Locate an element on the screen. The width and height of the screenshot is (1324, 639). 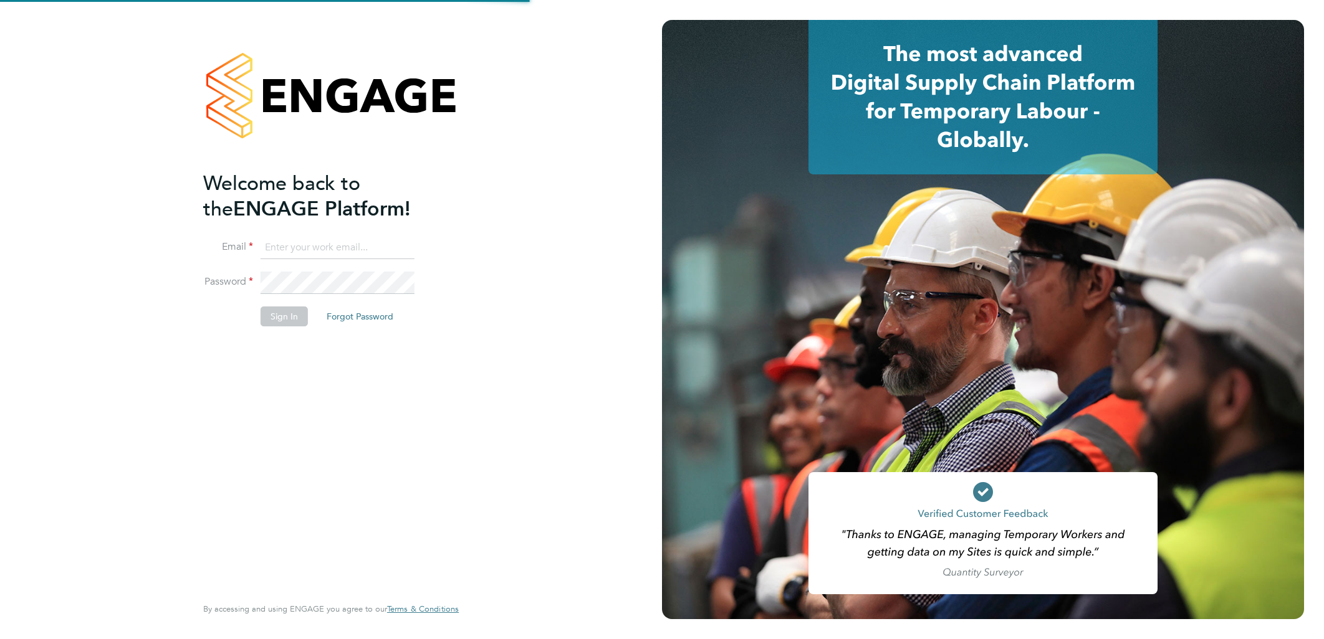
a: Terms & Conditions is located at coordinates (423, 609).